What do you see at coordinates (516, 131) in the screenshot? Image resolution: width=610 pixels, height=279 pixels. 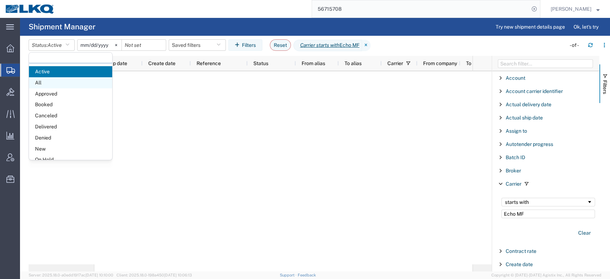 I see `span: Assign to` at bounding box center [516, 131].